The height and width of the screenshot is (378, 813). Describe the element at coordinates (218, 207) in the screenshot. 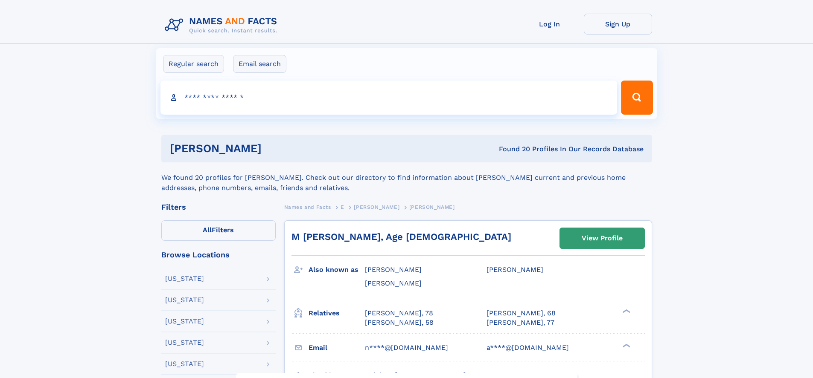

I see `div: Filters` at that location.